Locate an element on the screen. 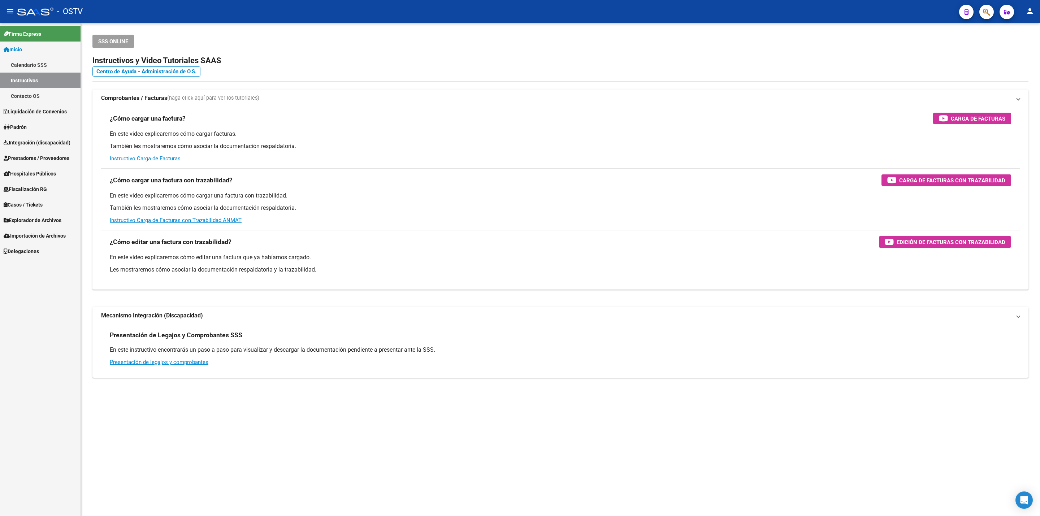  mat-expansion-panel-header: Comprobantes / Facturas(haga click aquí para ver los tutoriales) is located at coordinates (560, 98).